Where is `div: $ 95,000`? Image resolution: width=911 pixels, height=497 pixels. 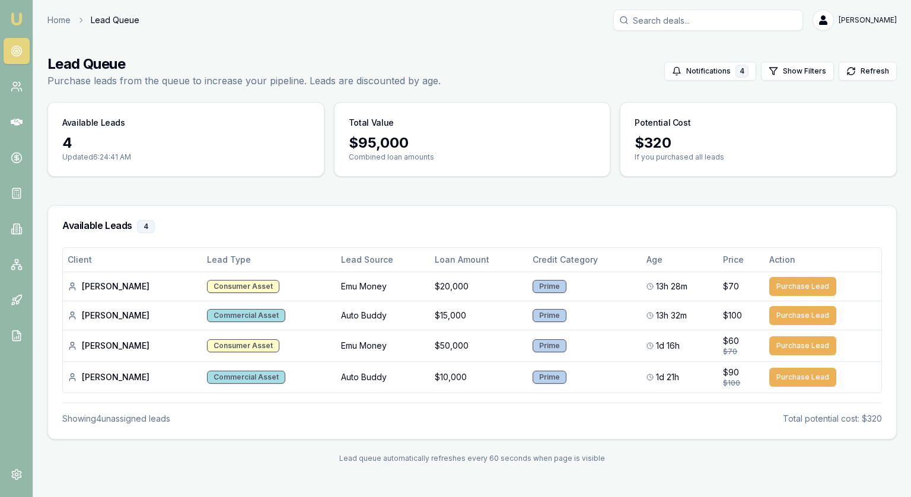
div: $ 95,000 is located at coordinates (472, 143).